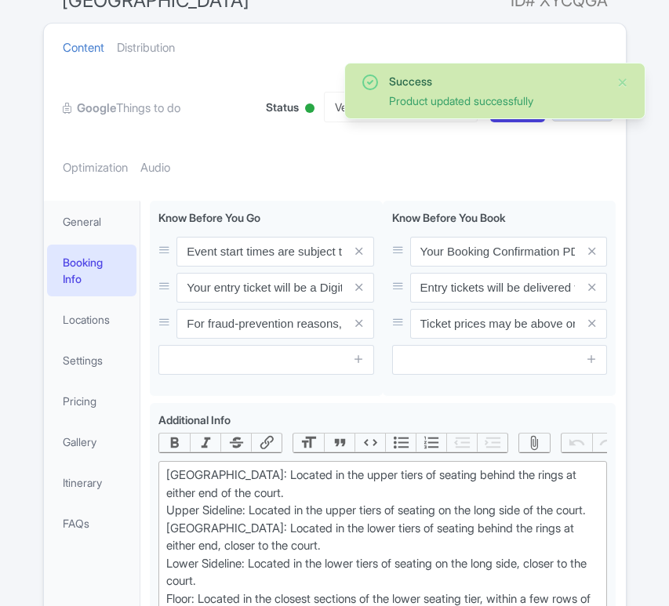 The image size is (669, 606). I want to click on a: Audio, so click(155, 168).